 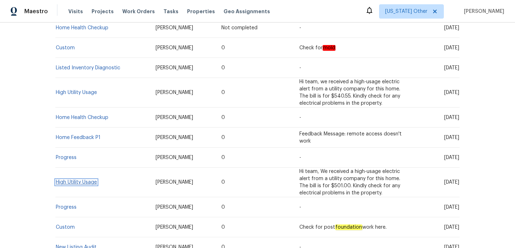 I want to click on span: Hi team, We received a high-usage electric alert from a utility company for this home. The bill i..., so click(x=350, y=182).